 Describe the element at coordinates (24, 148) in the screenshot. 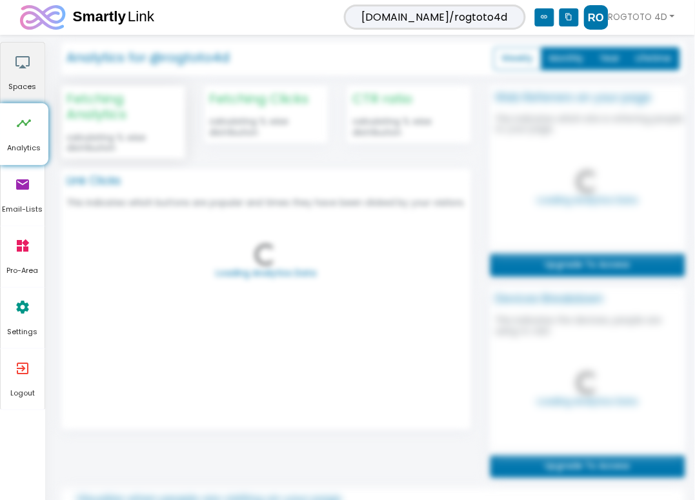

I see `span: Analytics` at that location.